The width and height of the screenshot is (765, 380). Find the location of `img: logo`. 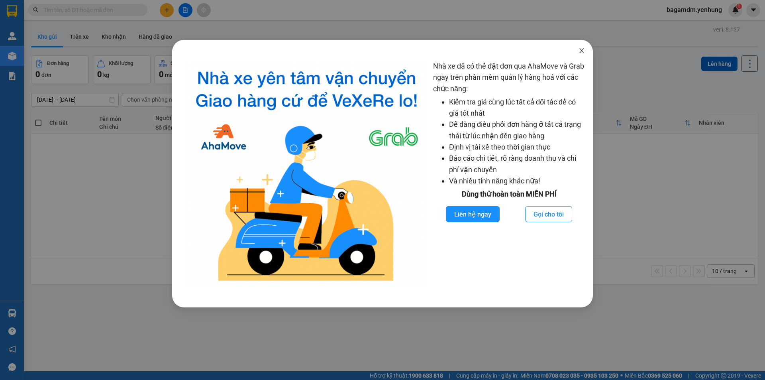

img: logo is located at coordinates (306, 174).